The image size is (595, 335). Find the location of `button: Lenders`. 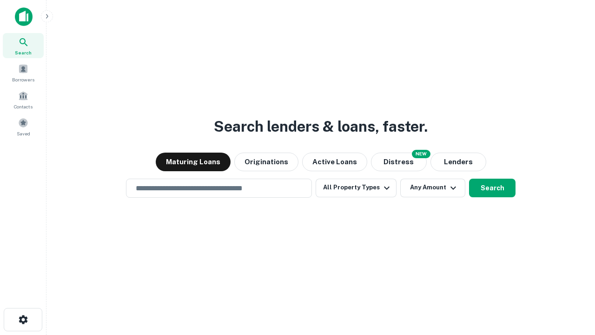

button: Lenders is located at coordinates (459, 162).